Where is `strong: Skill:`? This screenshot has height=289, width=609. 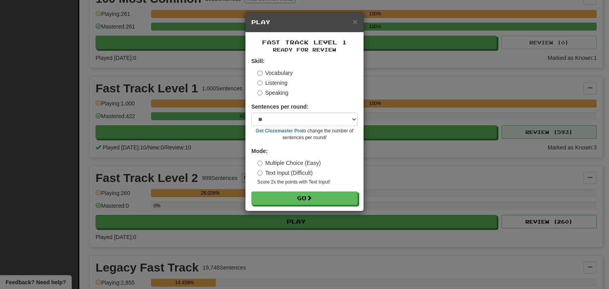 strong: Skill: is located at coordinates (258, 61).